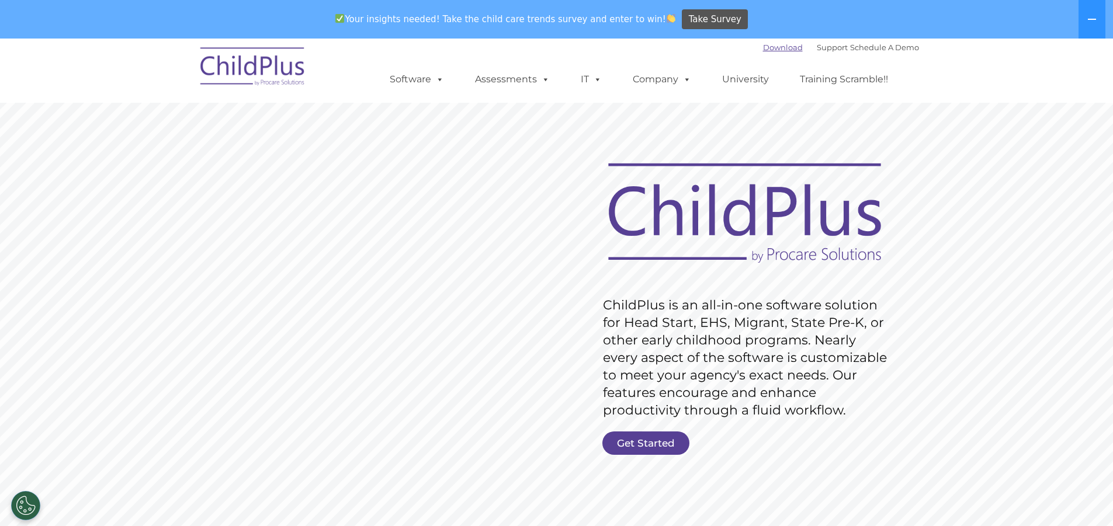 The height and width of the screenshot is (526, 1113). Describe the element at coordinates (505, 19) in the screenshot. I see `span: Your insights needed! Take the child care trends survey and enter to win!` at that location.